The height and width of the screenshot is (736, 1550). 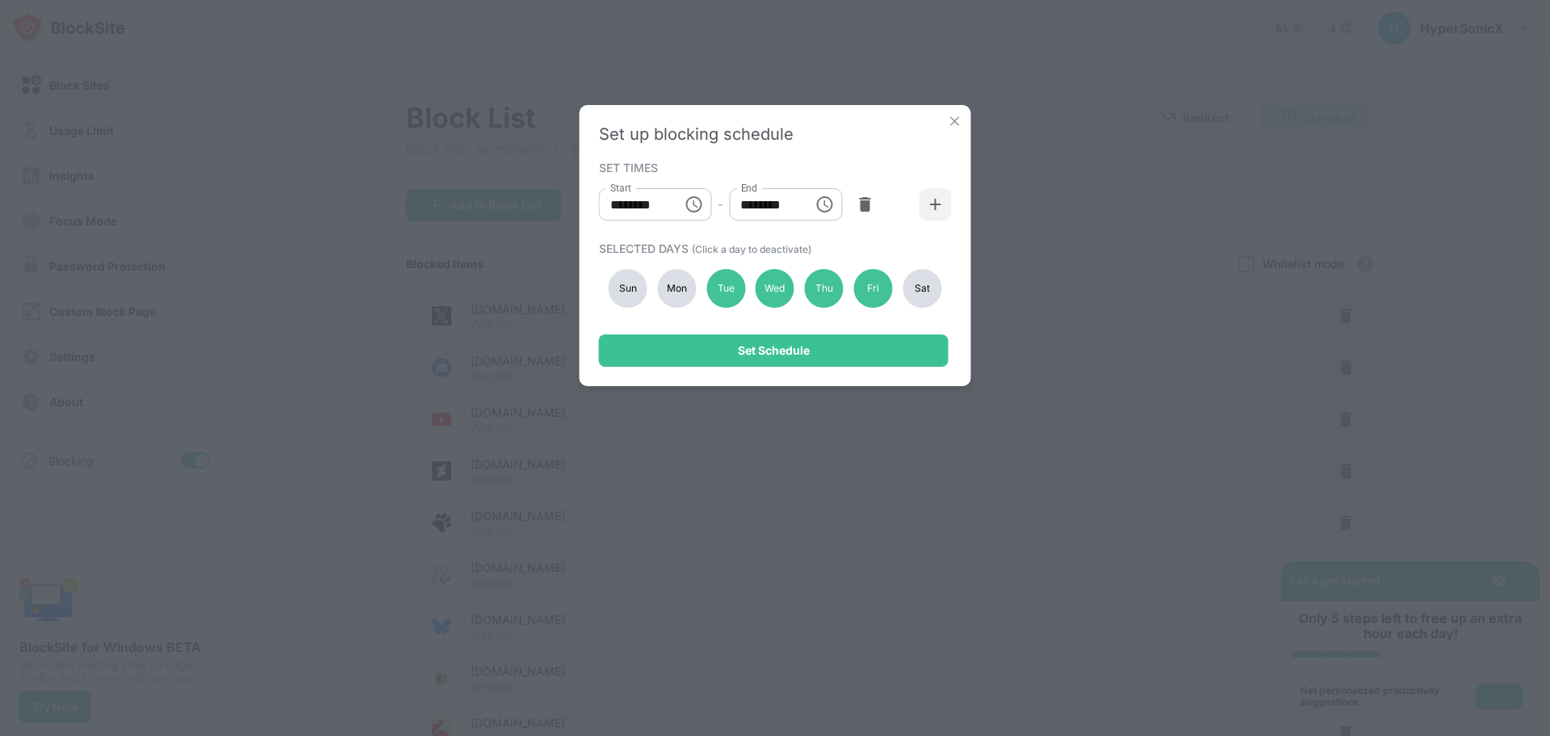 What do you see at coordinates (677, 288) in the screenshot?
I see `div: Mon` at bounding box center [677, 288].